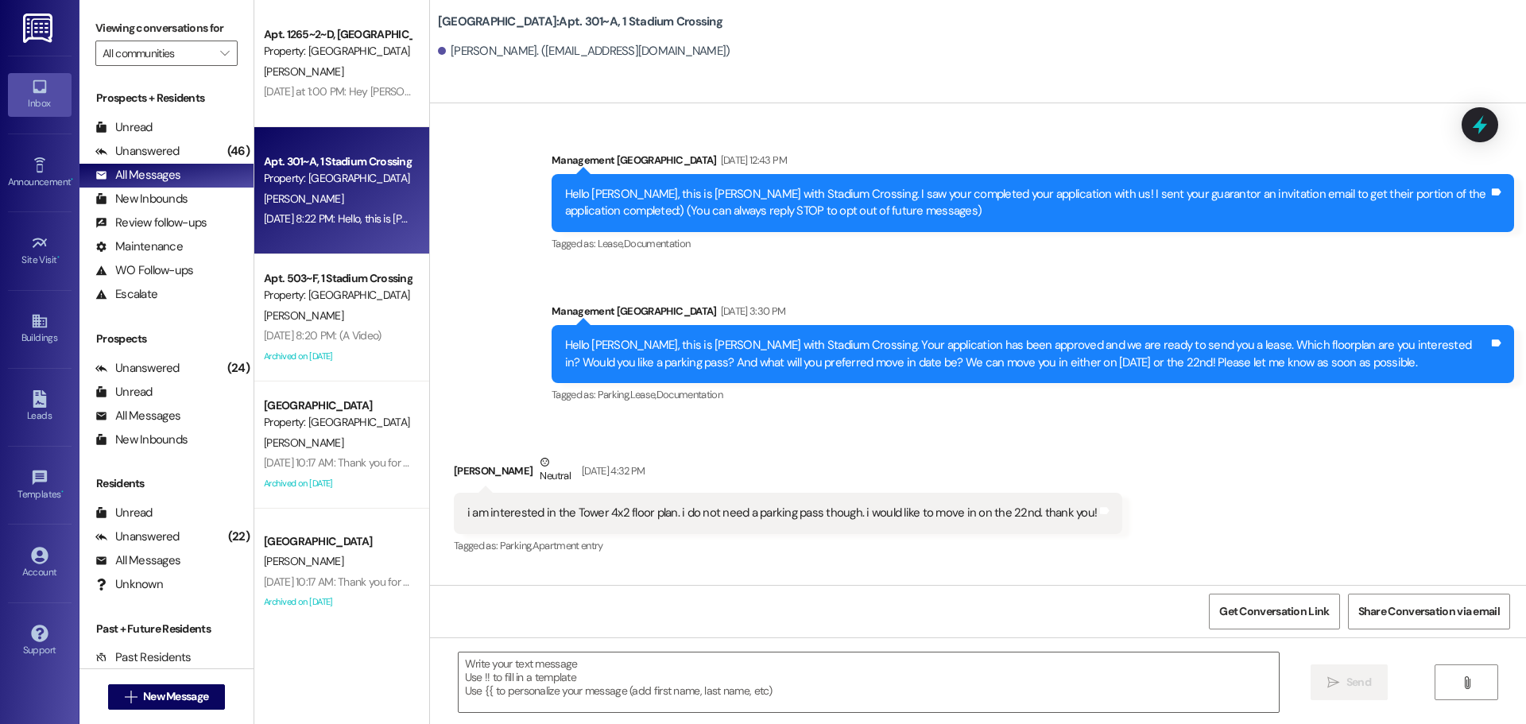  What do you see at coordinates (176, 696) in the screenshot?
I see `span: New Message` at bounding box center [176, 696].